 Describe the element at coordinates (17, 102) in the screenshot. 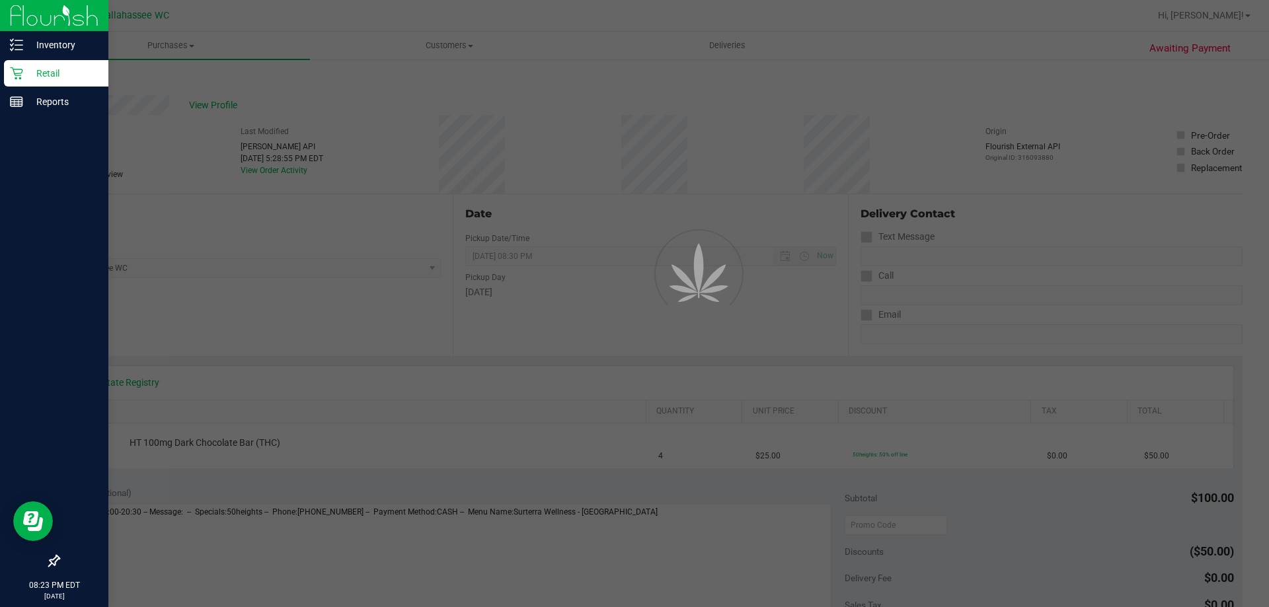

I see `inline-svg: Reports` at that location.